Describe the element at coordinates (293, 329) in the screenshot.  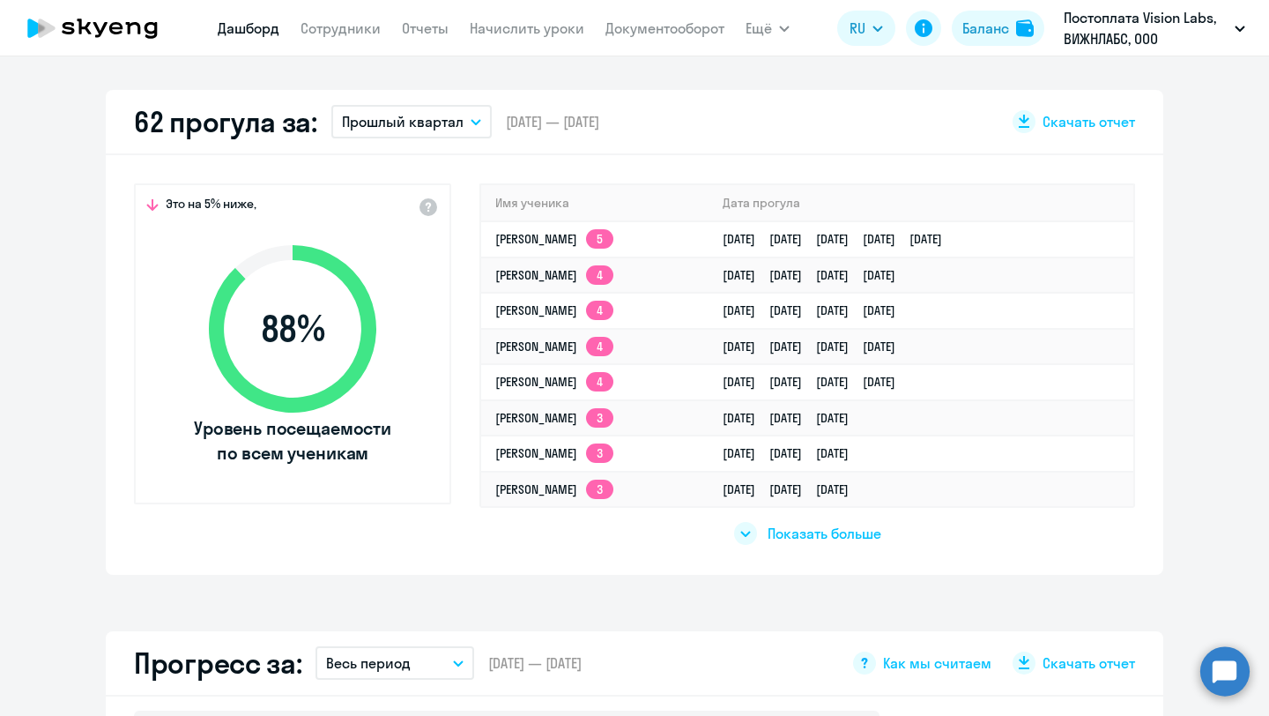
I see `span: 88 %` at that location.